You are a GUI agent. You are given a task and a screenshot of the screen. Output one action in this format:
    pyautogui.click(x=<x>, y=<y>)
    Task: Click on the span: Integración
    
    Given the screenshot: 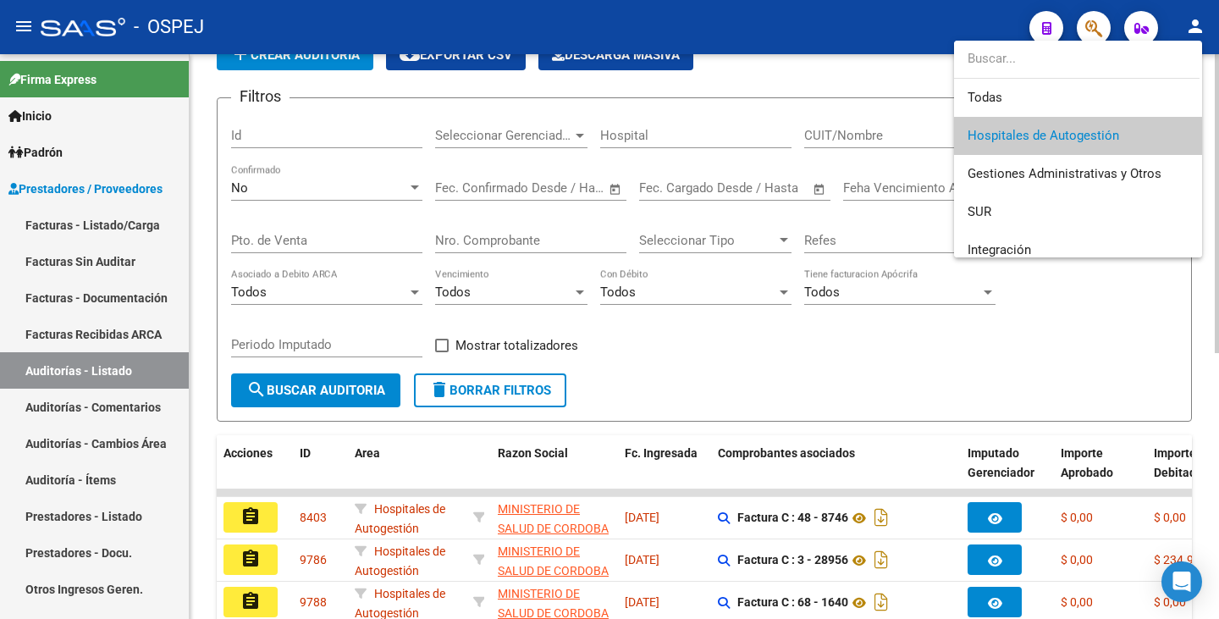 What is the action you would take?
    pyautogui.click(x=999, y=250)
    